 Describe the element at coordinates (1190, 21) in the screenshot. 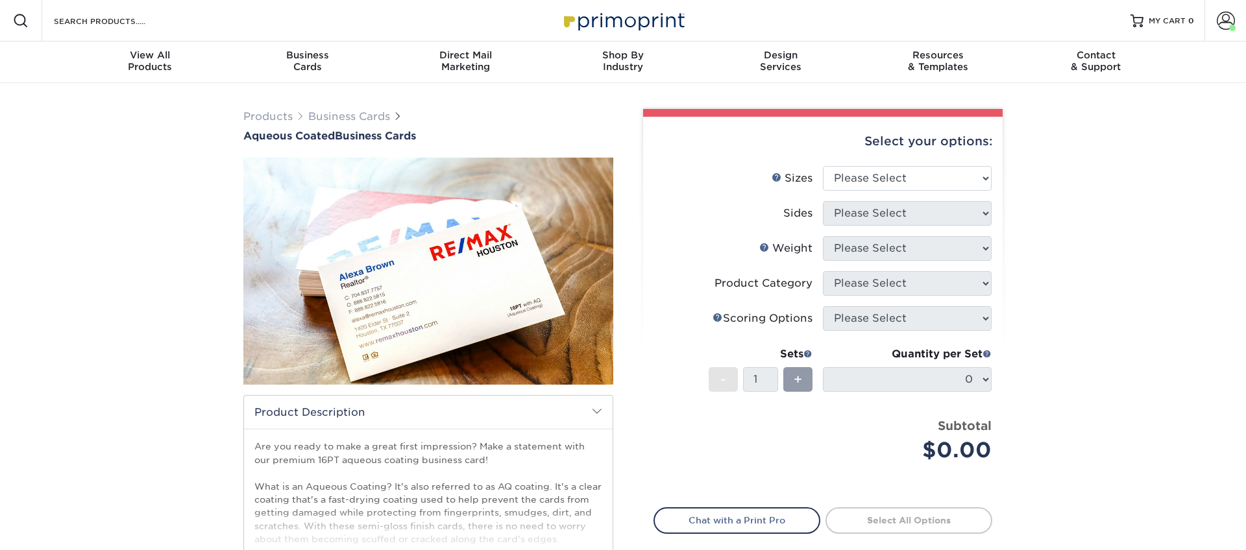

I see `span: 0` at that location.